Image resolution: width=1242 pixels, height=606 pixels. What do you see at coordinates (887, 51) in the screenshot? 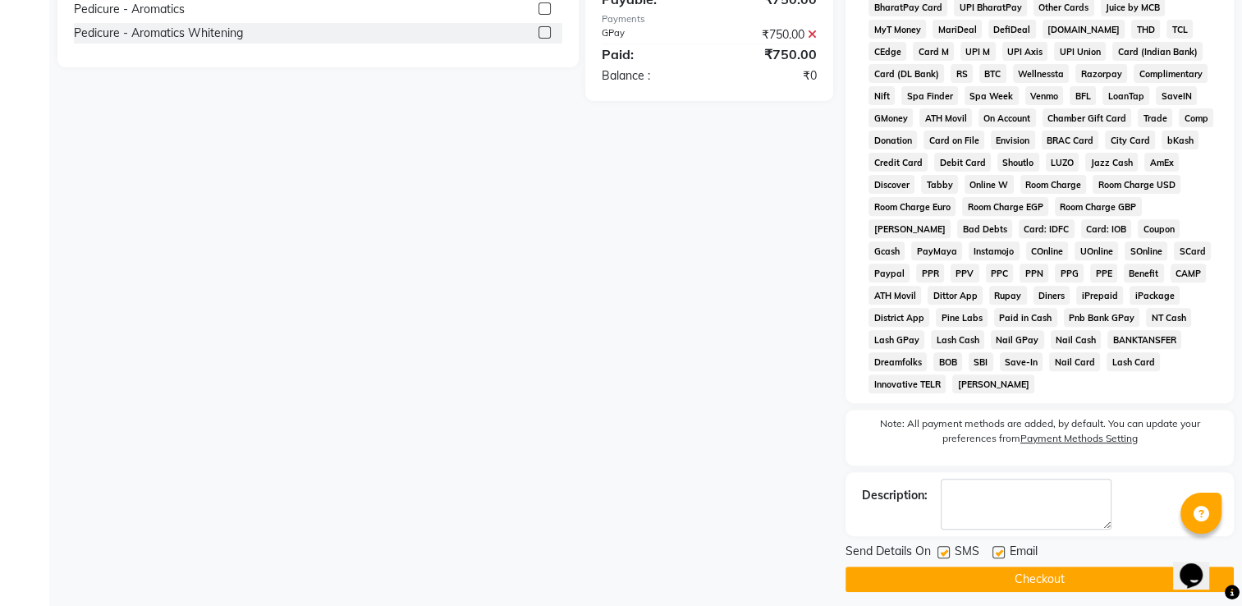
I see `span: CEdge` at bounding box center [887, 51].